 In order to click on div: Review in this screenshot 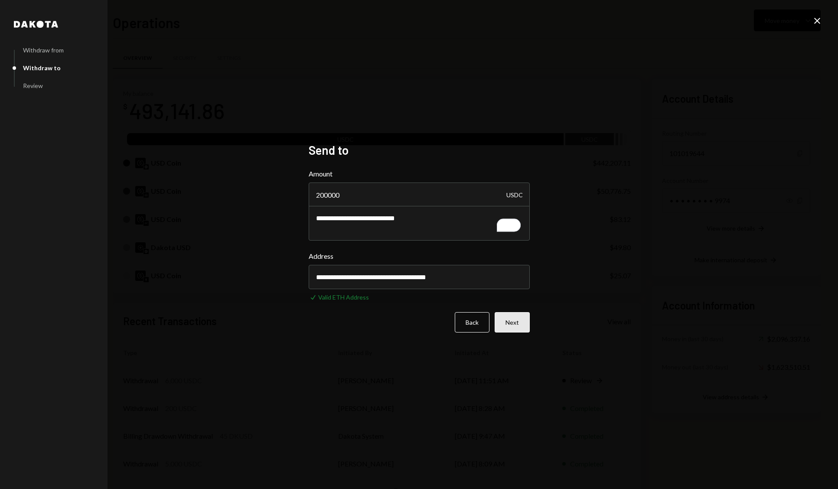, I will do `click(33, 85)`.